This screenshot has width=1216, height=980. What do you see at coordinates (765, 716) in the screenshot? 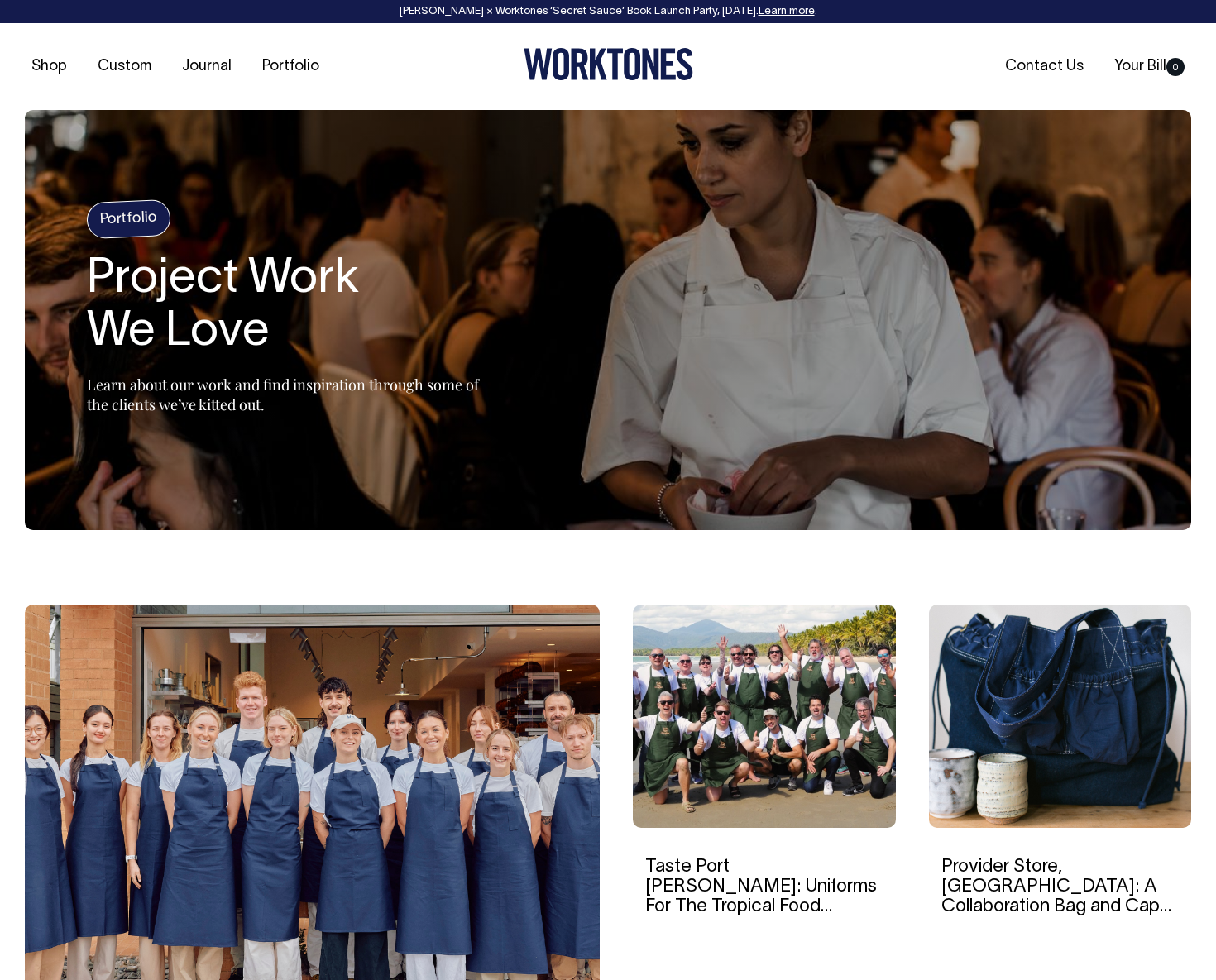
I see `img: Taste Port Douglas: Uniforms For The Tropical Food Festival` at bounding box center [765, 716].